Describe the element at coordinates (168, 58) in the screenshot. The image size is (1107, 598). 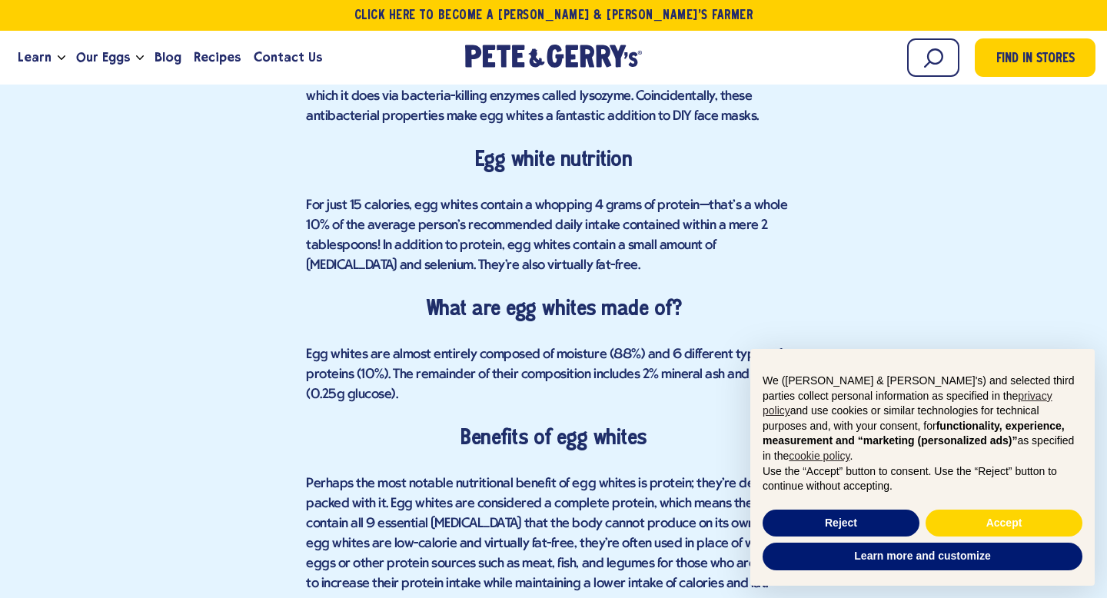
I see `a: Blog` at that location.